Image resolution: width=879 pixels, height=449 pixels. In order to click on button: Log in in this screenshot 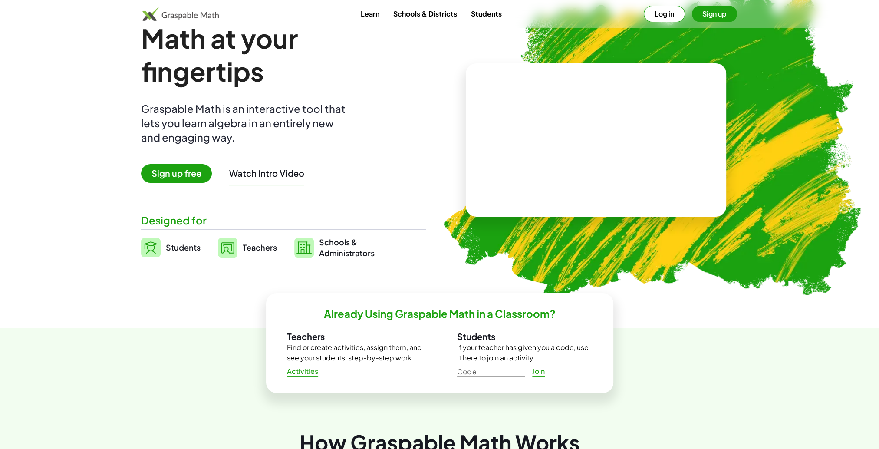, I will do `click(664, 14)`.